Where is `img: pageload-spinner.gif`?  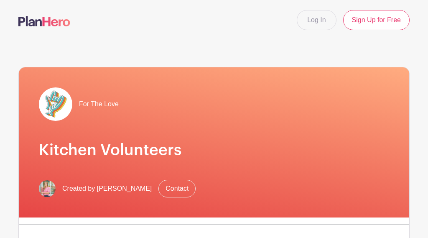
img: pageload-spinner.gif is located at coordinates (56, 104).